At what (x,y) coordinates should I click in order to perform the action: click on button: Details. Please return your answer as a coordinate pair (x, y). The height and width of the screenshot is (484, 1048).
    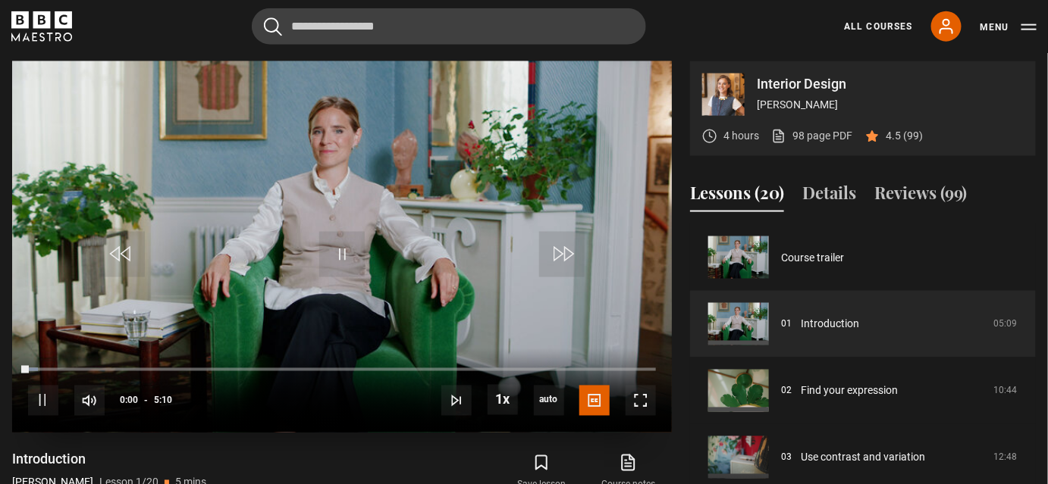
    Looking at the image, I should click on (829, 196).